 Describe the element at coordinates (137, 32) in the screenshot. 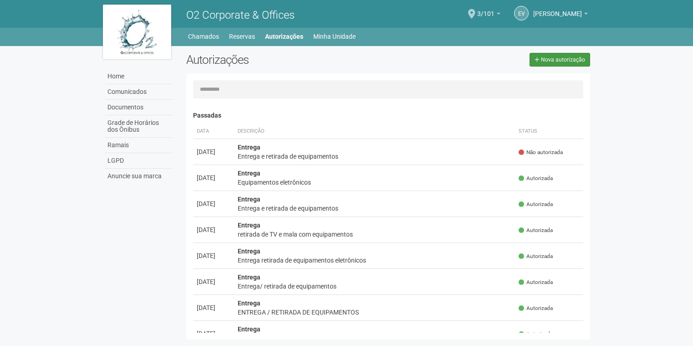

I see `img: logo.jpg` at that location.